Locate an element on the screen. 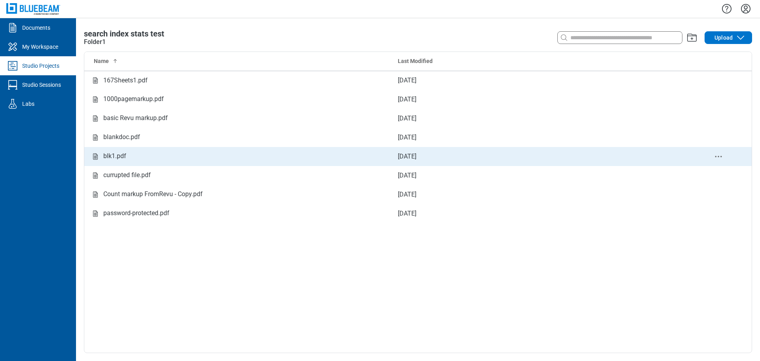  div: password-protected.pdf is located at coordinates (136, 213).